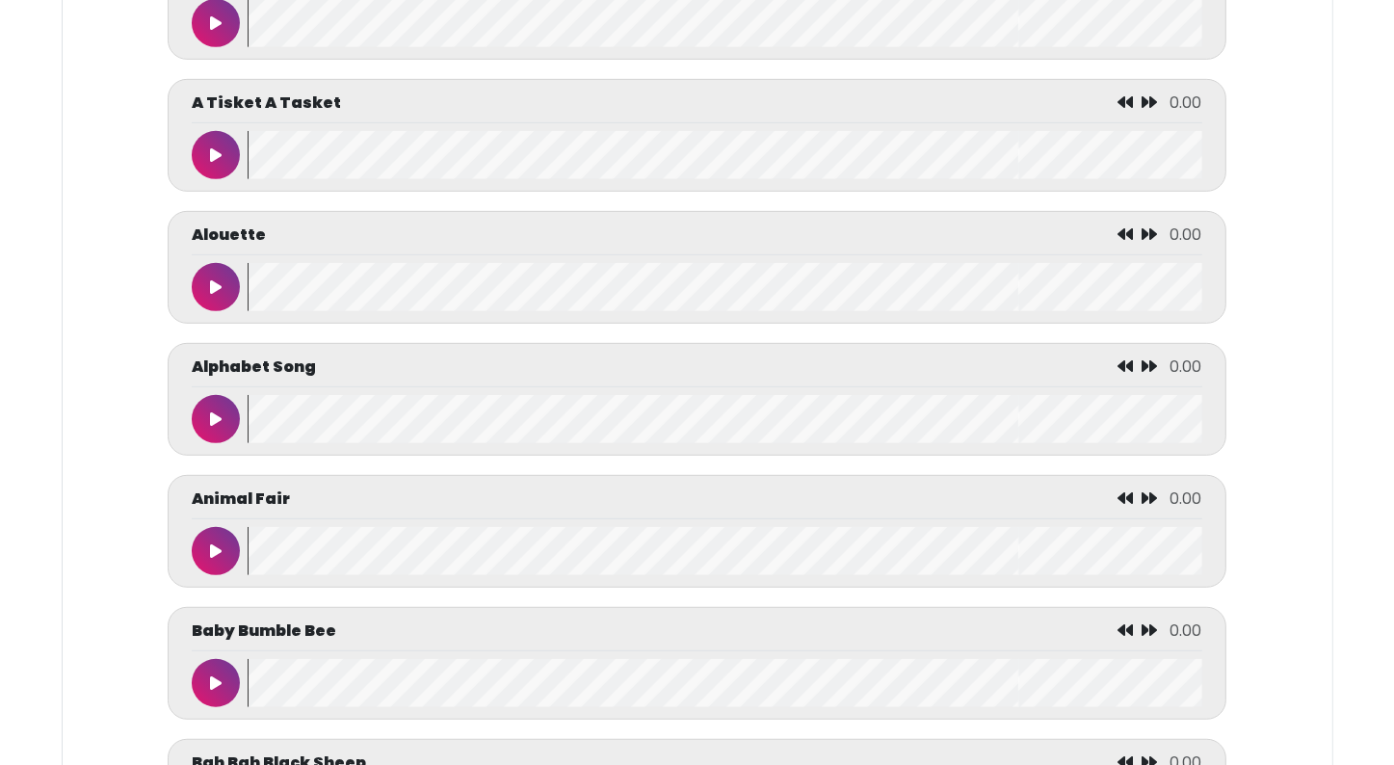  What do you see at coordinates (253, 367) in the screenshot?
I see `p: Alphabet Song` at bounding box center [253, 367].